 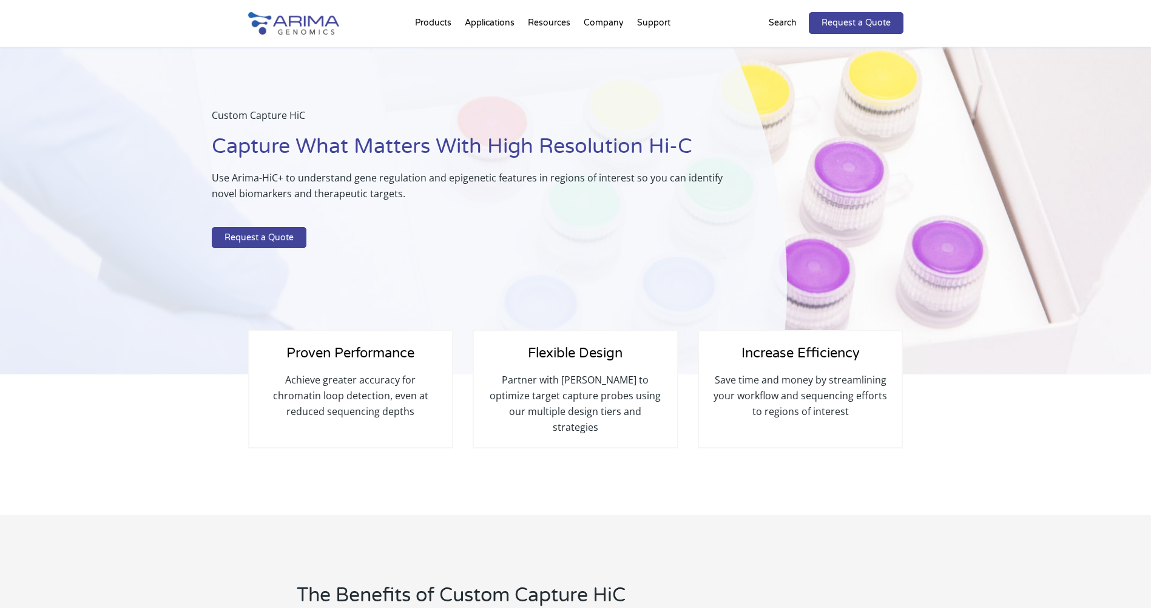 What do you see at coordinates (469, 151) in the screenshot?
I see `h1: Capture What Matters With High Resolution Hi-C` at bounding box center [469, 151].